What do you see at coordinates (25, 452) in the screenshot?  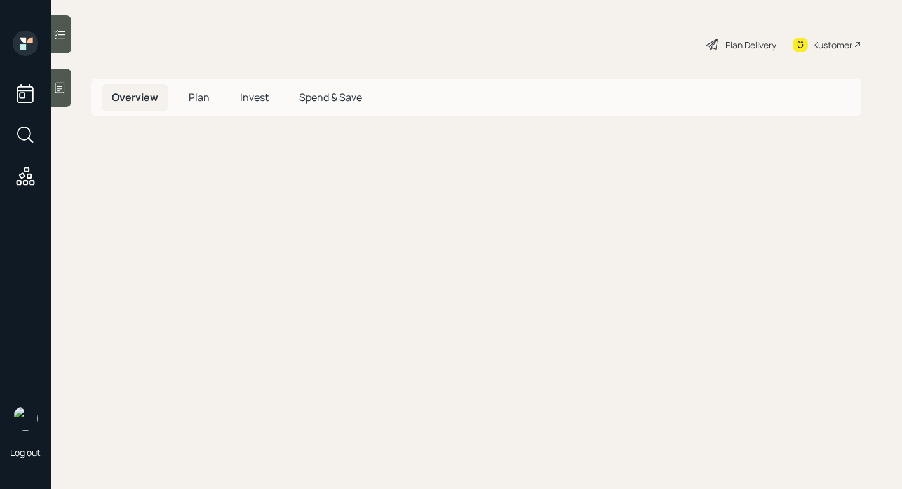 I see `div: Log out` at bounding box center [25, 452].